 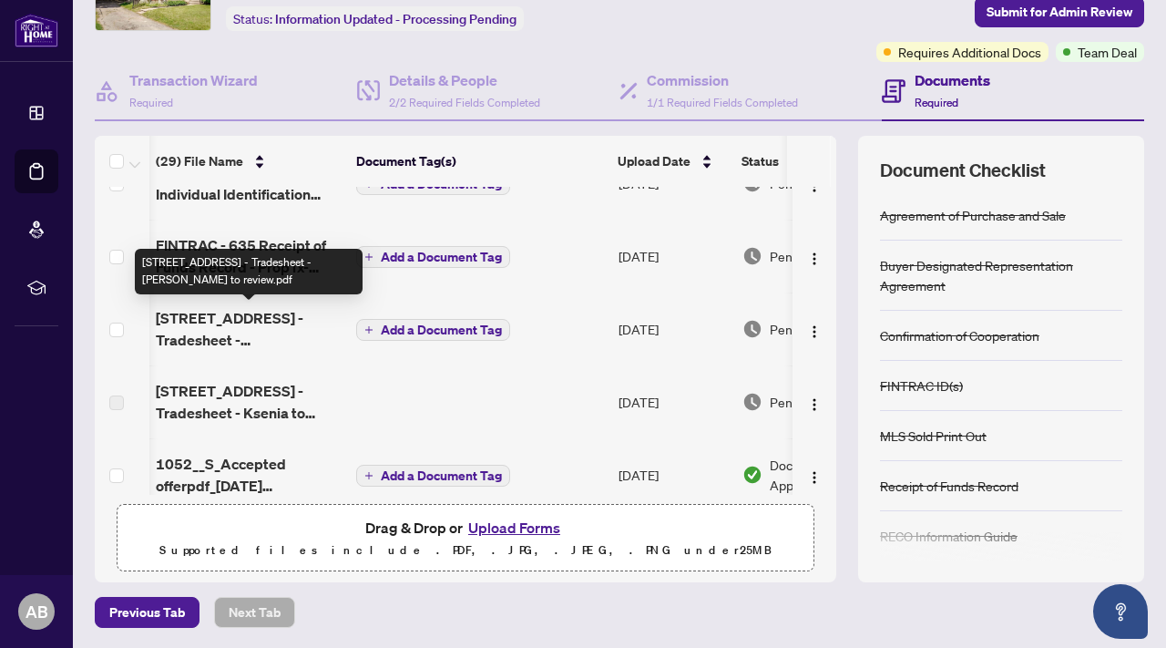 What do you see at coordinates (254, 612) in the screenshot?
I see `button: Next Tab` at bounding box center [254, 612].